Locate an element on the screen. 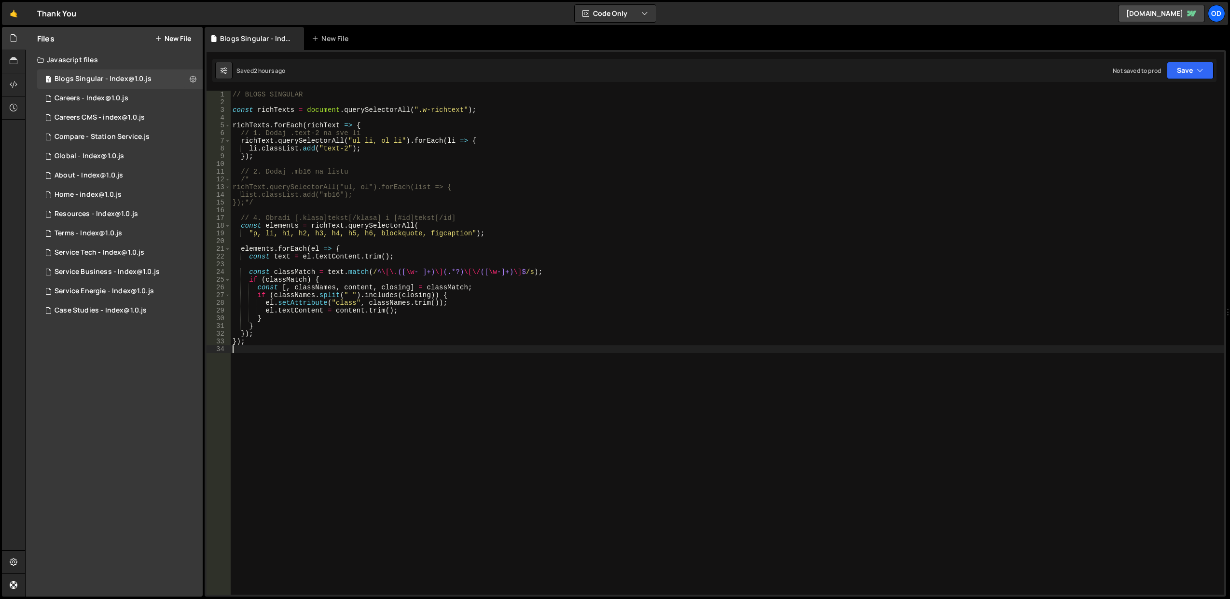 The width and height of the screenshot is (1230, 599). div: 16150/44830.js is located at coordinates (120, 98).